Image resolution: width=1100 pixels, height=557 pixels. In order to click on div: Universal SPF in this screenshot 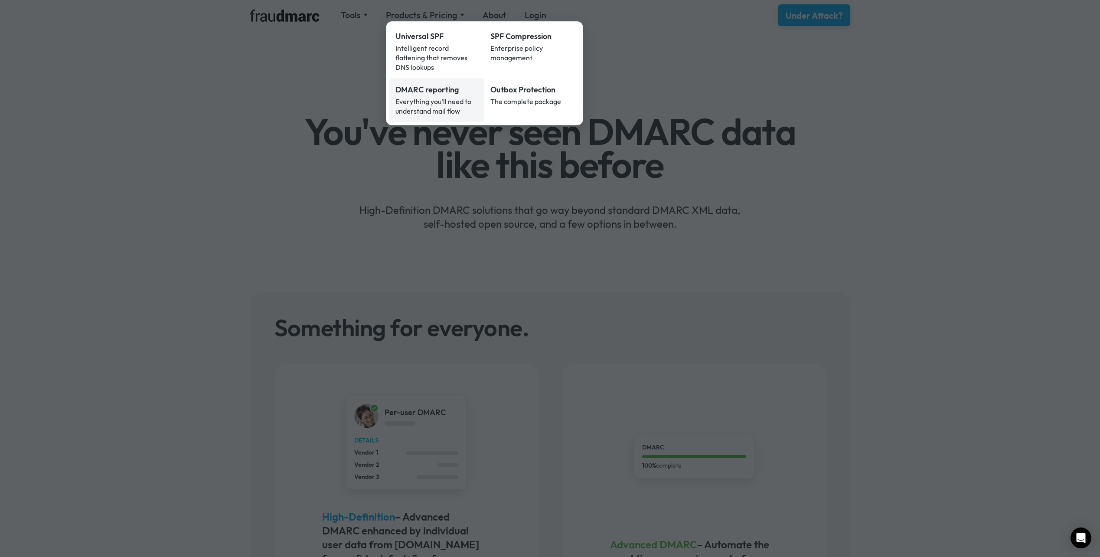, I will do `click(437, 36)`.